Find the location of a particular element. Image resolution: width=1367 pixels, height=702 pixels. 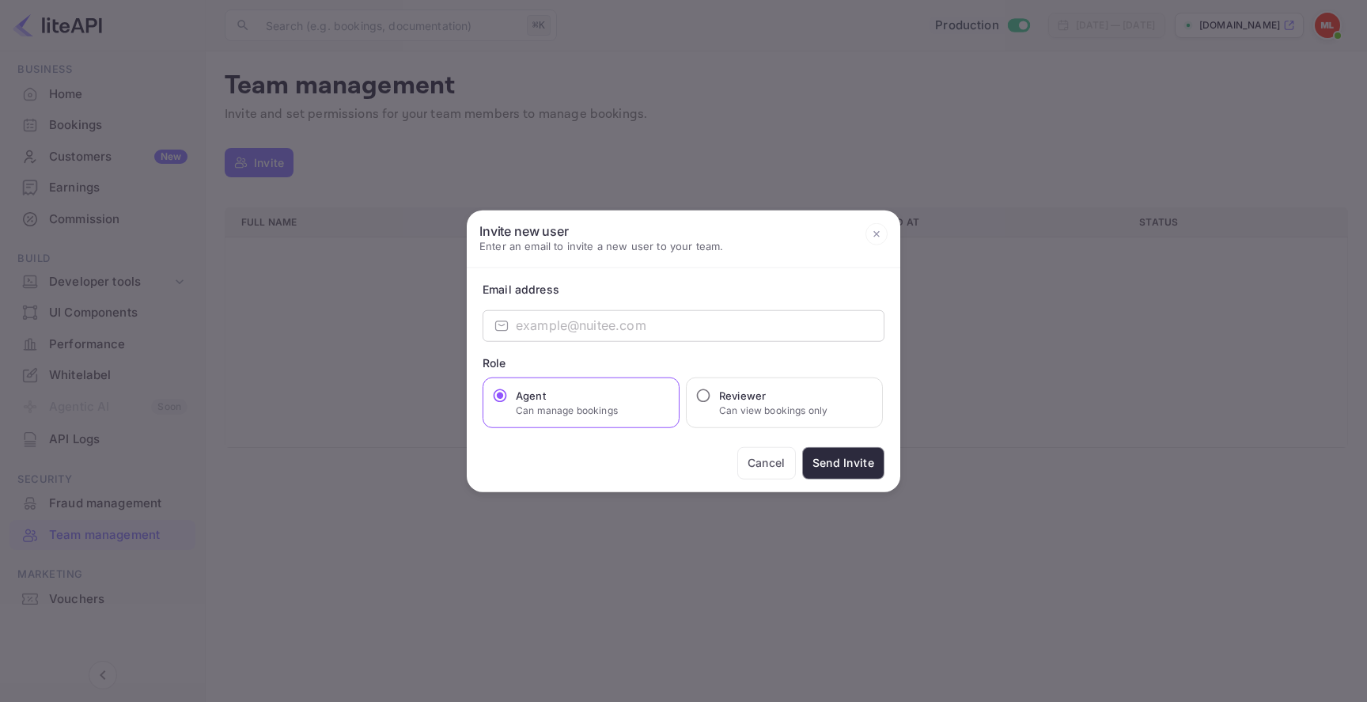

div: Email address is located at coordinates (683, 288).